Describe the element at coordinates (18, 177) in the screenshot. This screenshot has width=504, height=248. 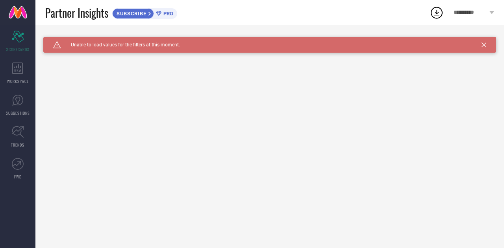
I see `span: FWD` at that location.